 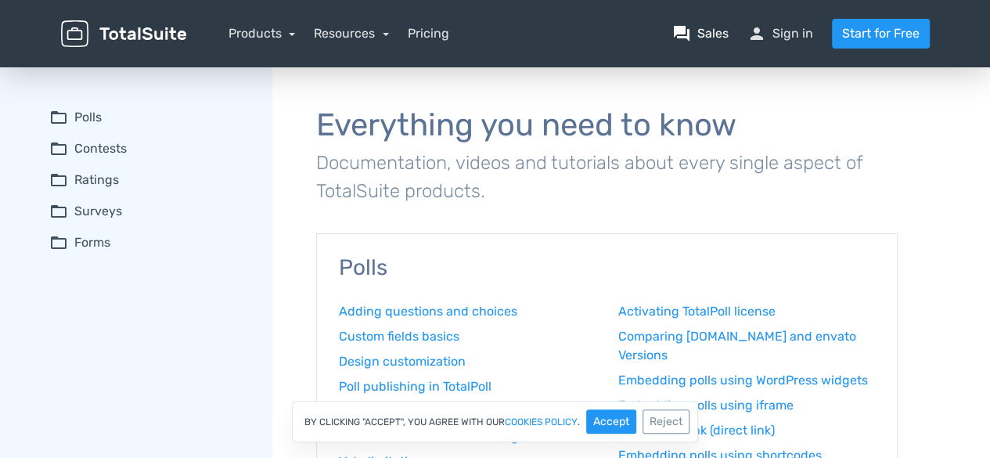 I want to click on a: Pricing, so click(x=428, y=34).